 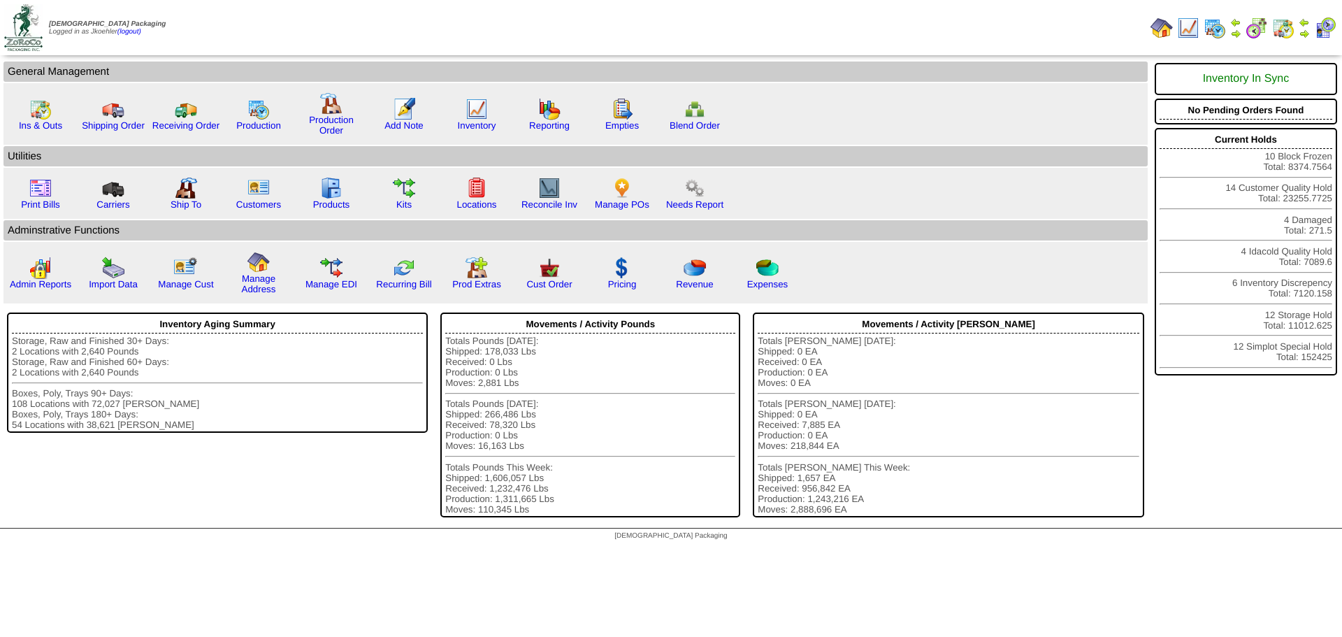 I want to click on img: edi.gif, so click(x=331, y=268).